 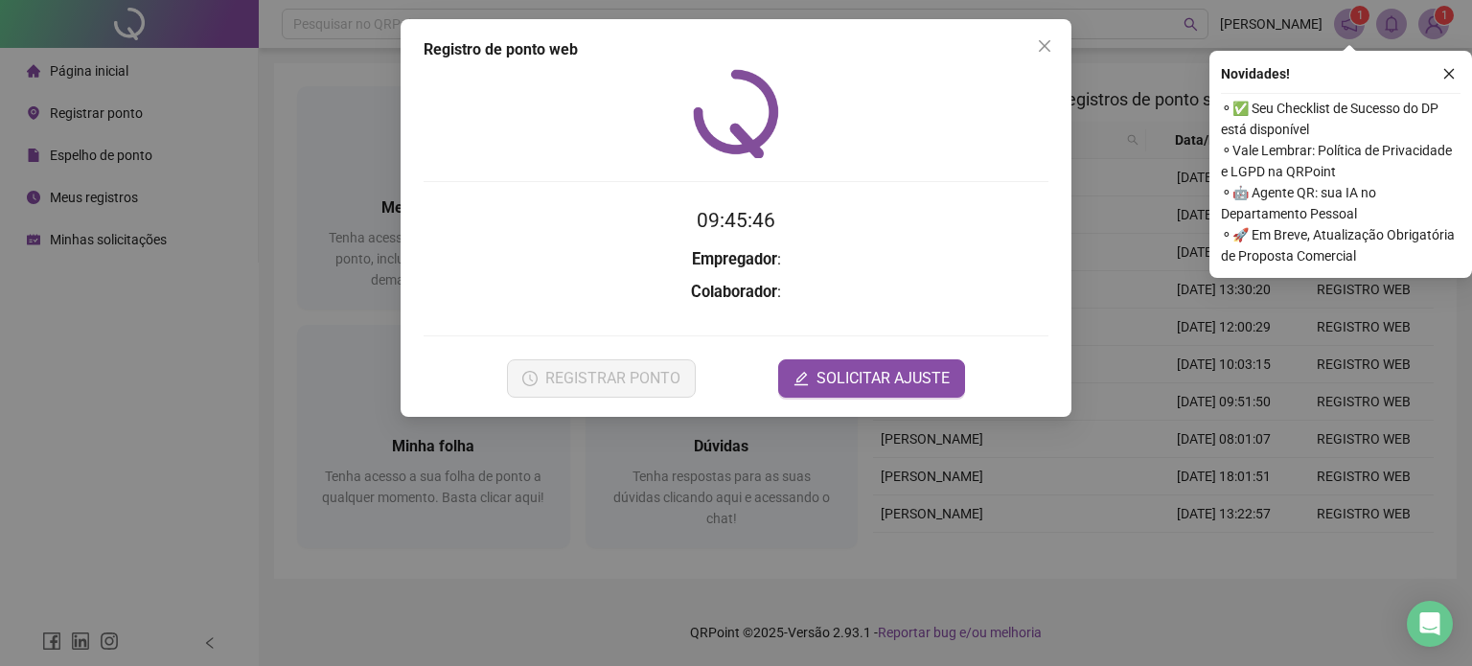 What do you see at coordinates (601, 379) in the screenshot?
I see `button: REGISTRAR PONTO` at bounding box center [601, 379].